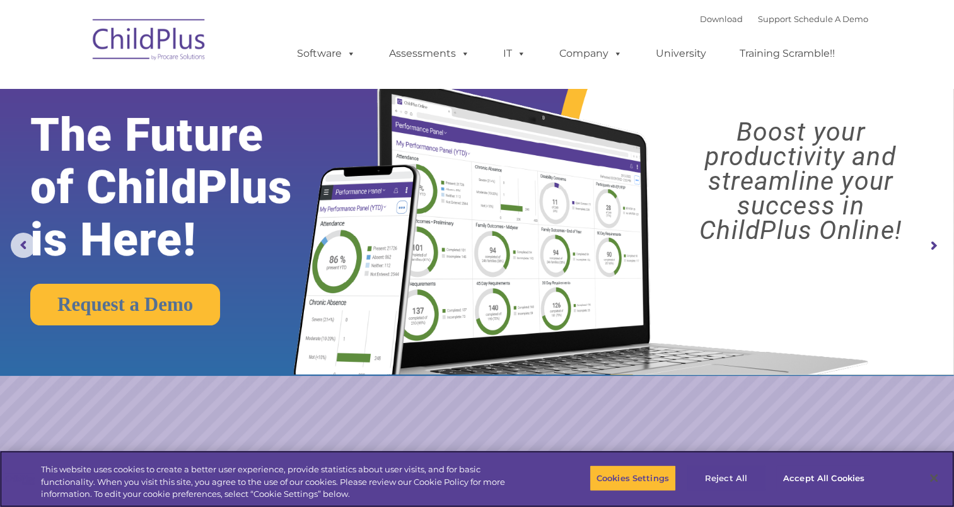  Describe the element at coordinates (149, 42) in the screenshot. I see `img: ChildPlus by Procare Solutions` at that location.